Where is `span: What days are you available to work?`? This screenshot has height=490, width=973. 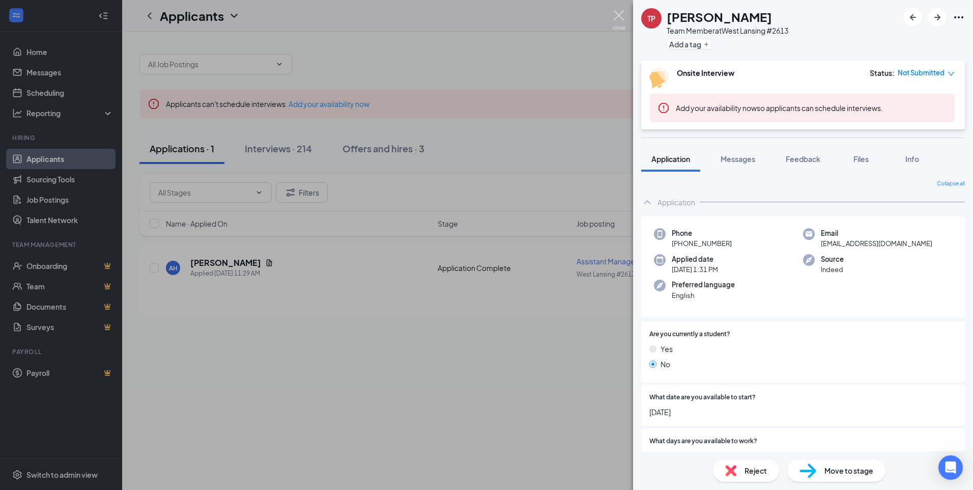
span: What days are you available to work? is located at coordinates (703, 441).